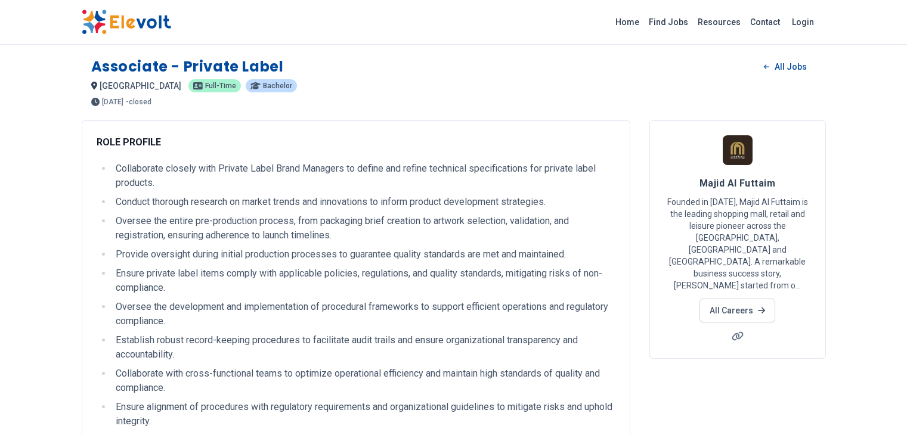 Image resolution: width=907 pixels, height=435 pixels. Describe the element at coordinates (277, 86) in the screenshot. I see `span: Bachelor` at that location.